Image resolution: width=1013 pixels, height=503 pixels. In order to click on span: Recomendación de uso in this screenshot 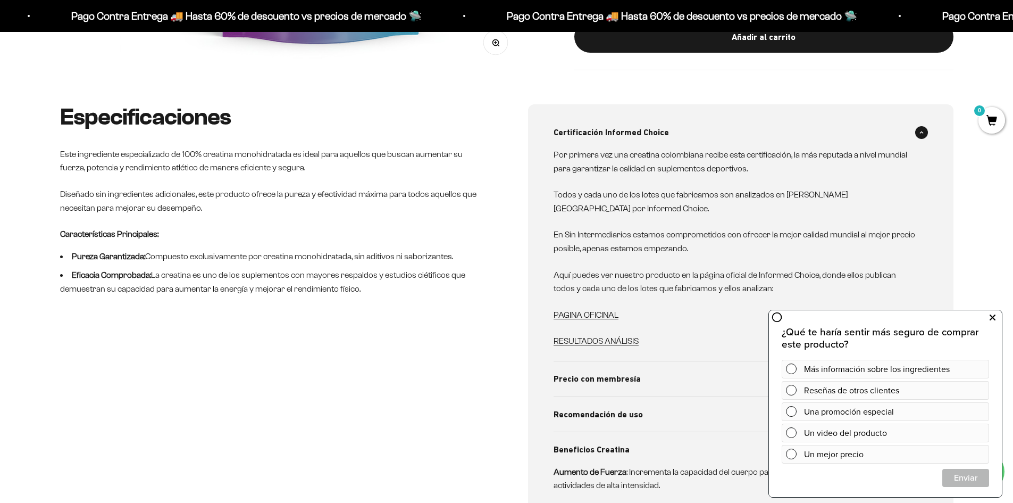, I will do `click(598, 414)`.